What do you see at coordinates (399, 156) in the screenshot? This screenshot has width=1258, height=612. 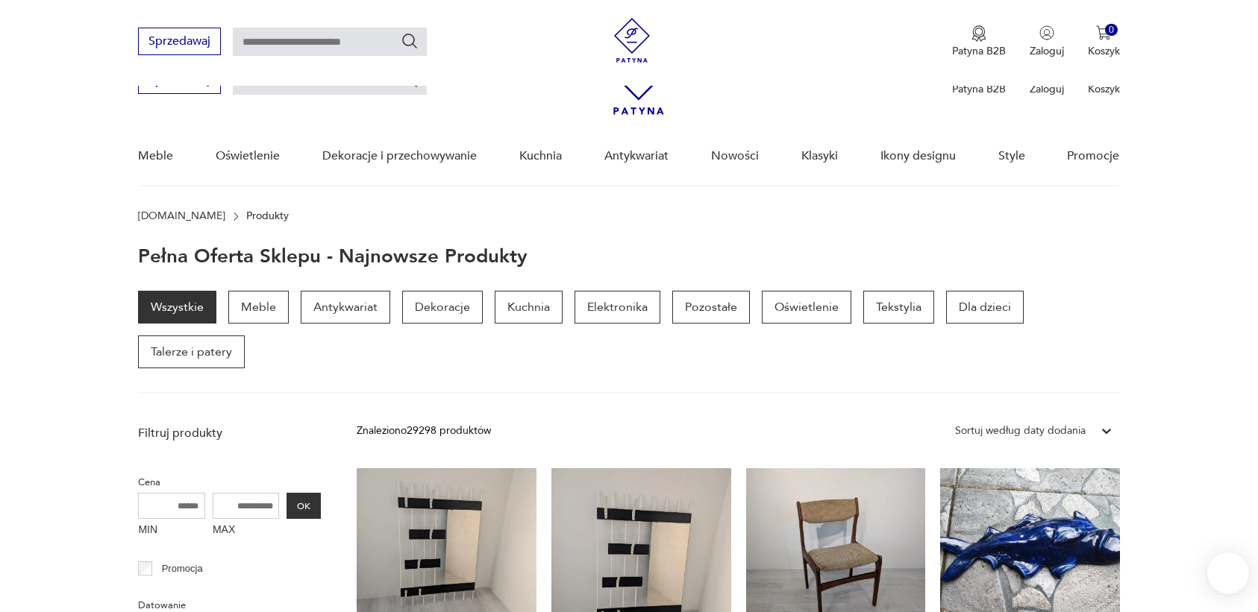 I see `a: Dekoracje i przechowywanie` at bounding box center [399, 156].